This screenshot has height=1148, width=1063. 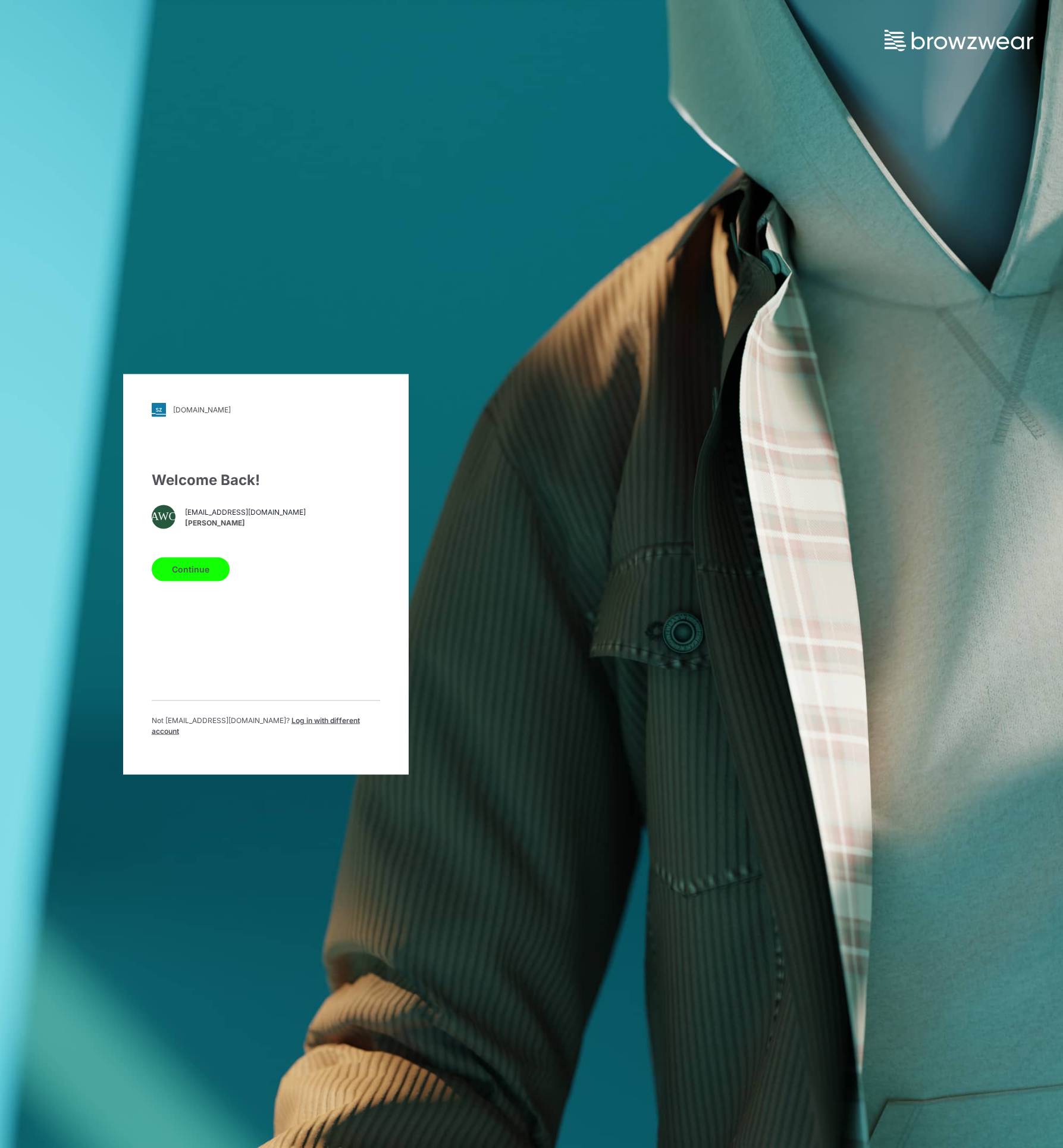 I want to click on button: Continue, so click(x=190, y=569).